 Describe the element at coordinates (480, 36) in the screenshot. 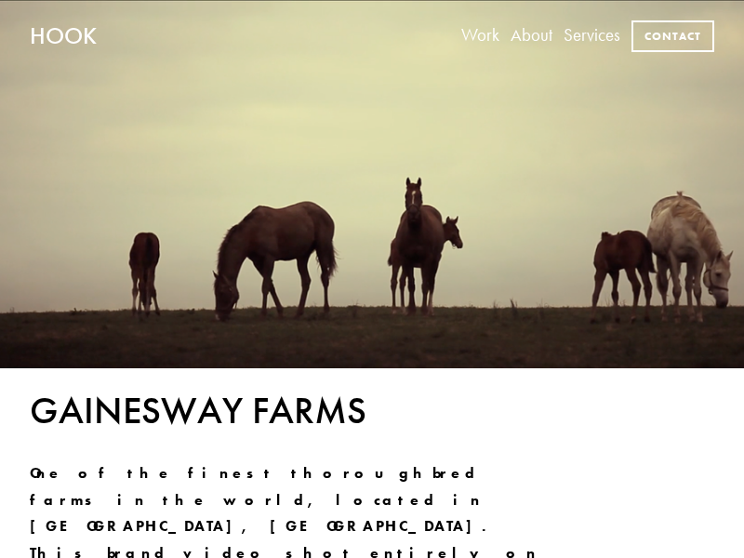

I see `a: Work` at that location.